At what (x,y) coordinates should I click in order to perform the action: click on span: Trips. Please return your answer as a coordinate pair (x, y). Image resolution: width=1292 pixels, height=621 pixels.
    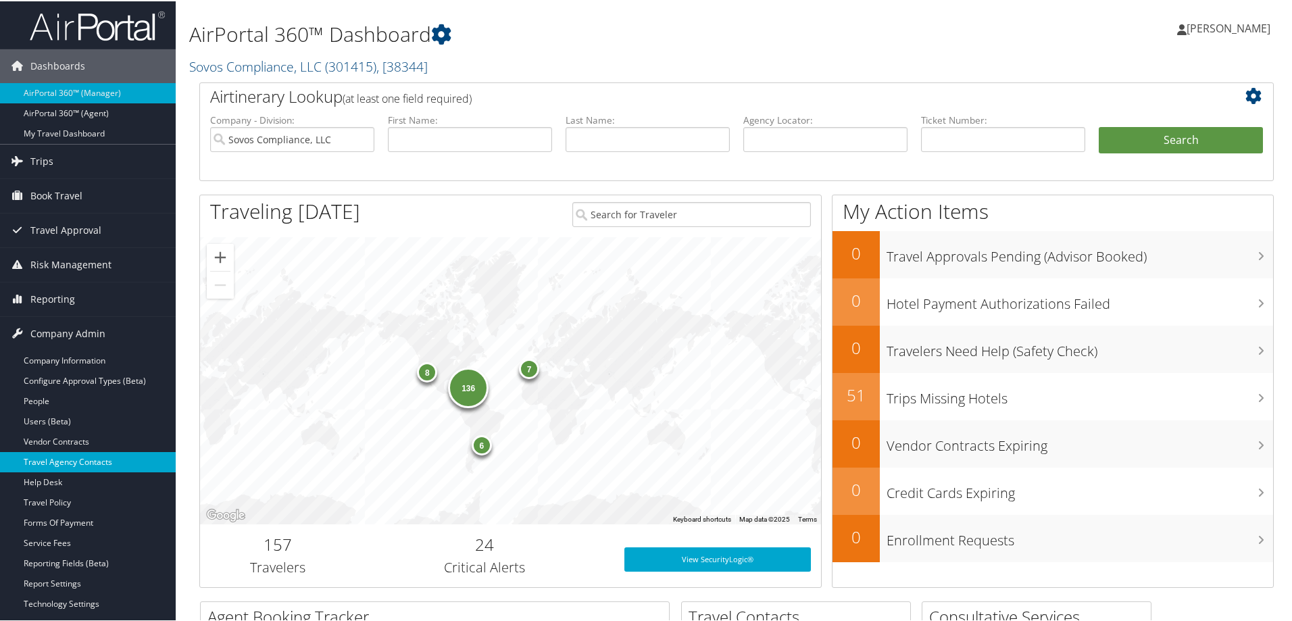
    Looking at the image, I should click on (42, 160).